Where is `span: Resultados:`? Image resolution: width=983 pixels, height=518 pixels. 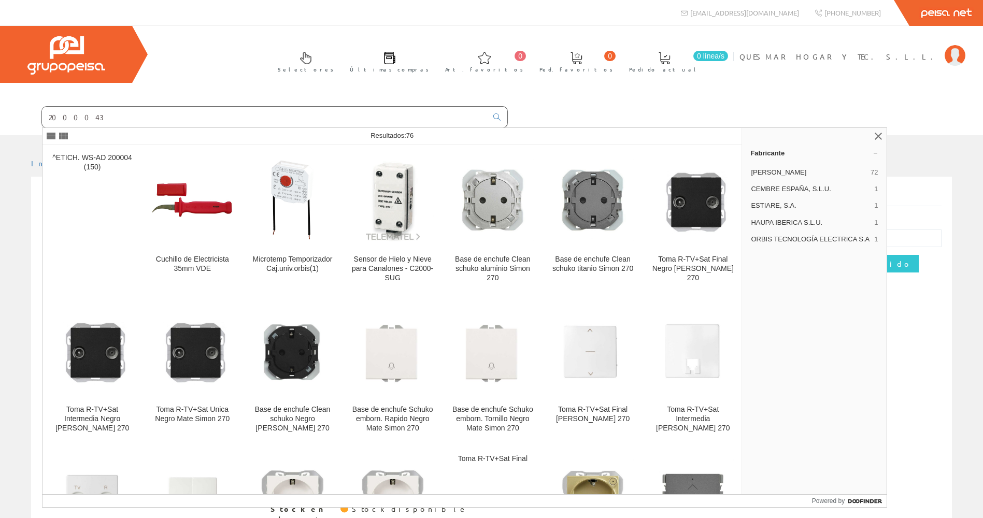
span: Resultados: is located at coordinates (392, 135).